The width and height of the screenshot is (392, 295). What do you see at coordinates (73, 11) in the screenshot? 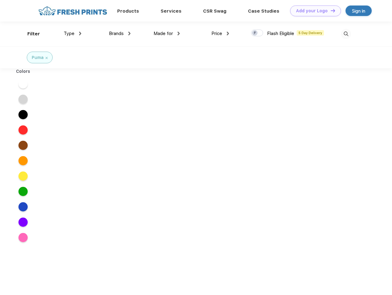
I see `img: fo%20logo%202.webp` at bounding box center [73, 11].